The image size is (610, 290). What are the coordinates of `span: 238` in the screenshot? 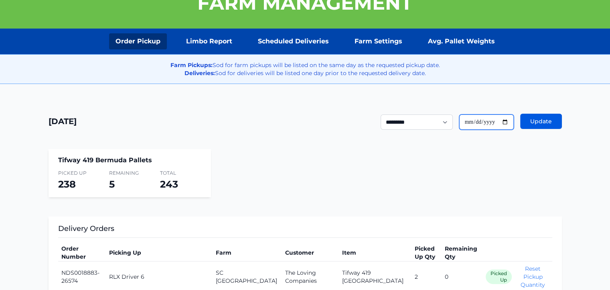 It's located at (67, 184).